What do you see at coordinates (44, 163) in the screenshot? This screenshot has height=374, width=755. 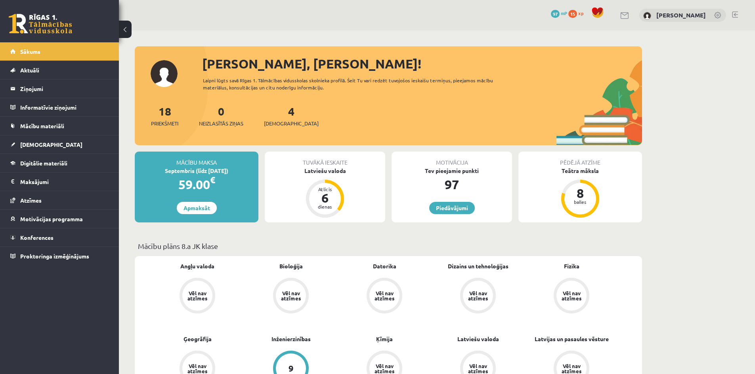 I see `span: Digitālie materiāli` at bounding box center [44, 163].